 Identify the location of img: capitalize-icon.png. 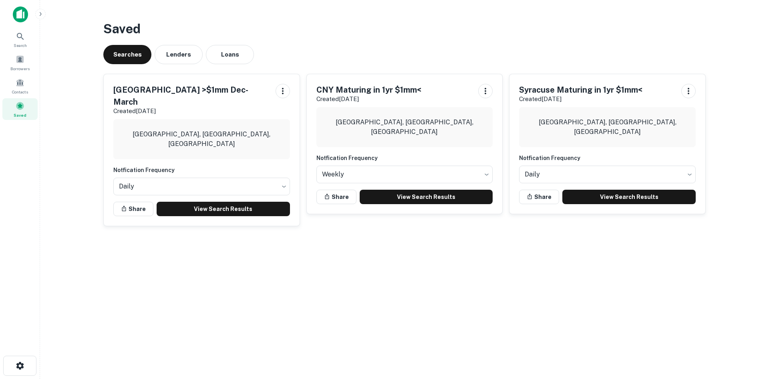
(20, 14).